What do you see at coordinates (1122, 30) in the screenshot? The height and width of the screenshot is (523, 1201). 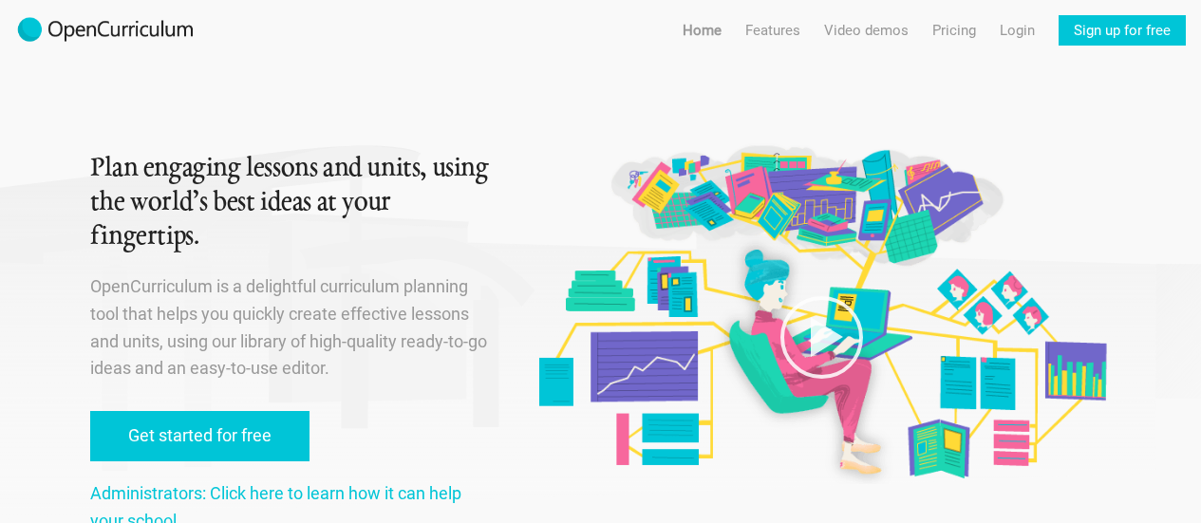 I see `a: Sign up for free` at bounding box center [1122, 30].